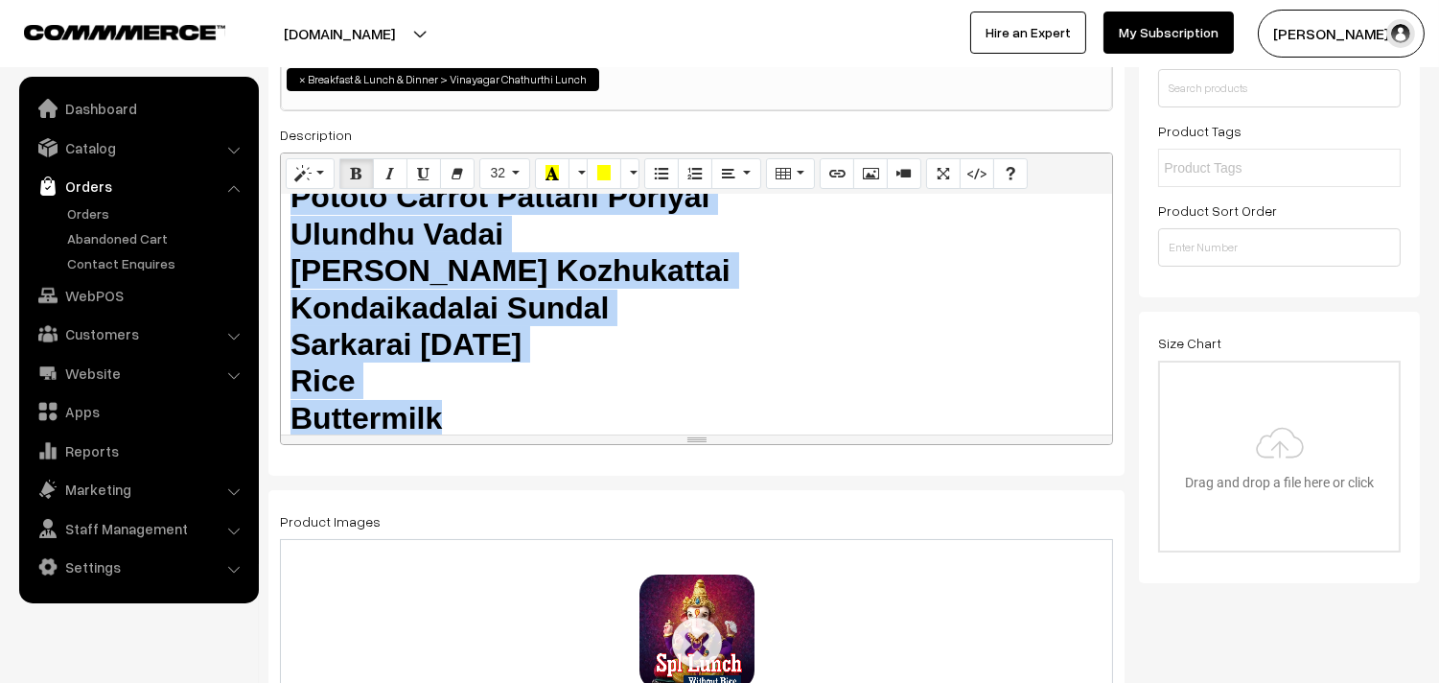  What do you see at coordinates (138, 108) in the screenshot?
I see `a: Dashboard` at bounding box center [138, 108].